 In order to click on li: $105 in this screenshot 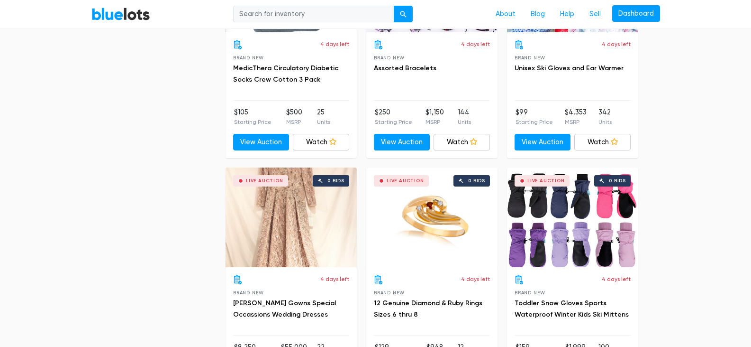, I will do `click(253, 117)`.